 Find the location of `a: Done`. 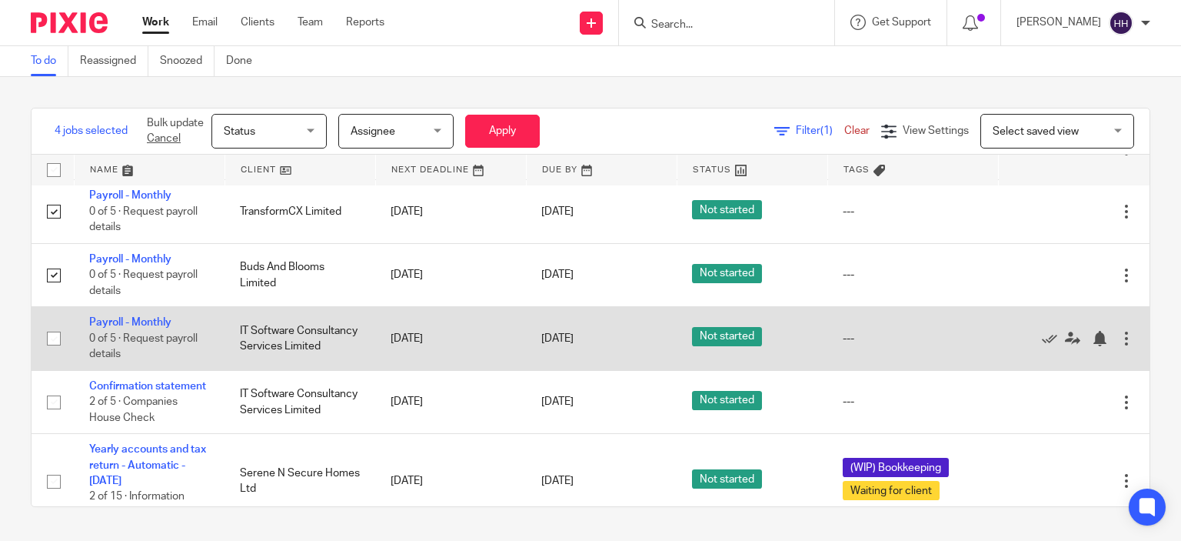

a: Done is located at coordinates (244, 61).